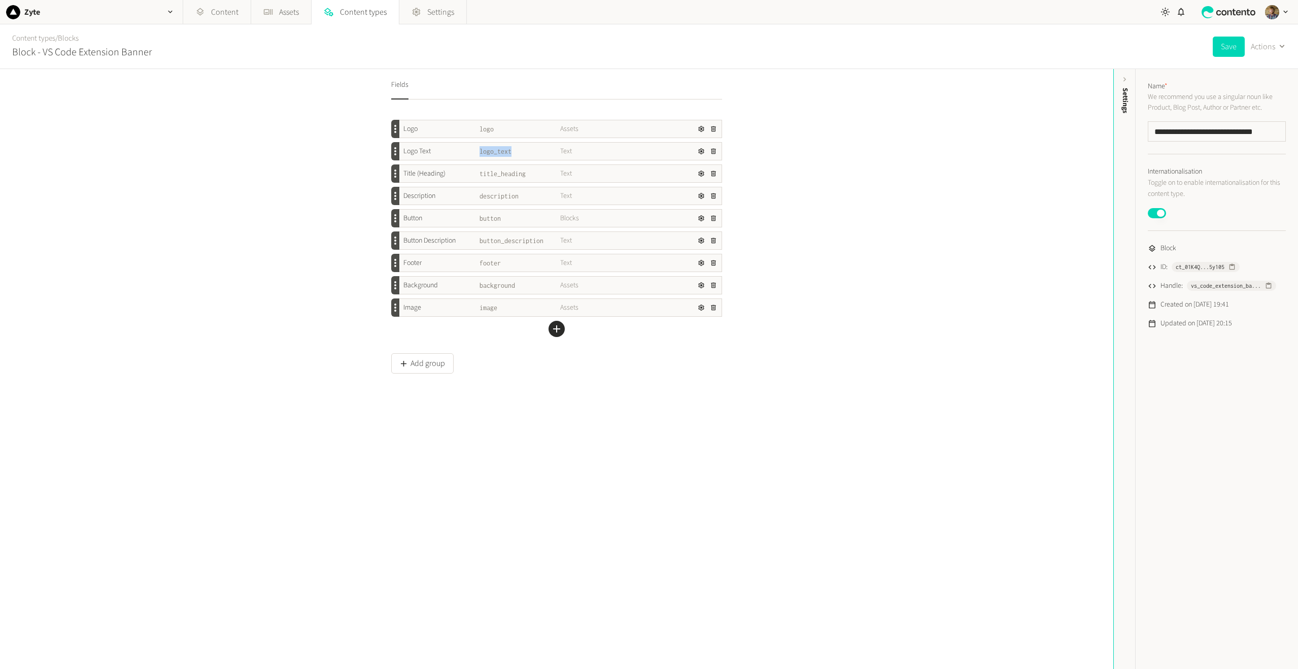  What do you see at coordinates (413, 218) in the screenshot?
I see `span: Button` at bounding box center [413, 218].